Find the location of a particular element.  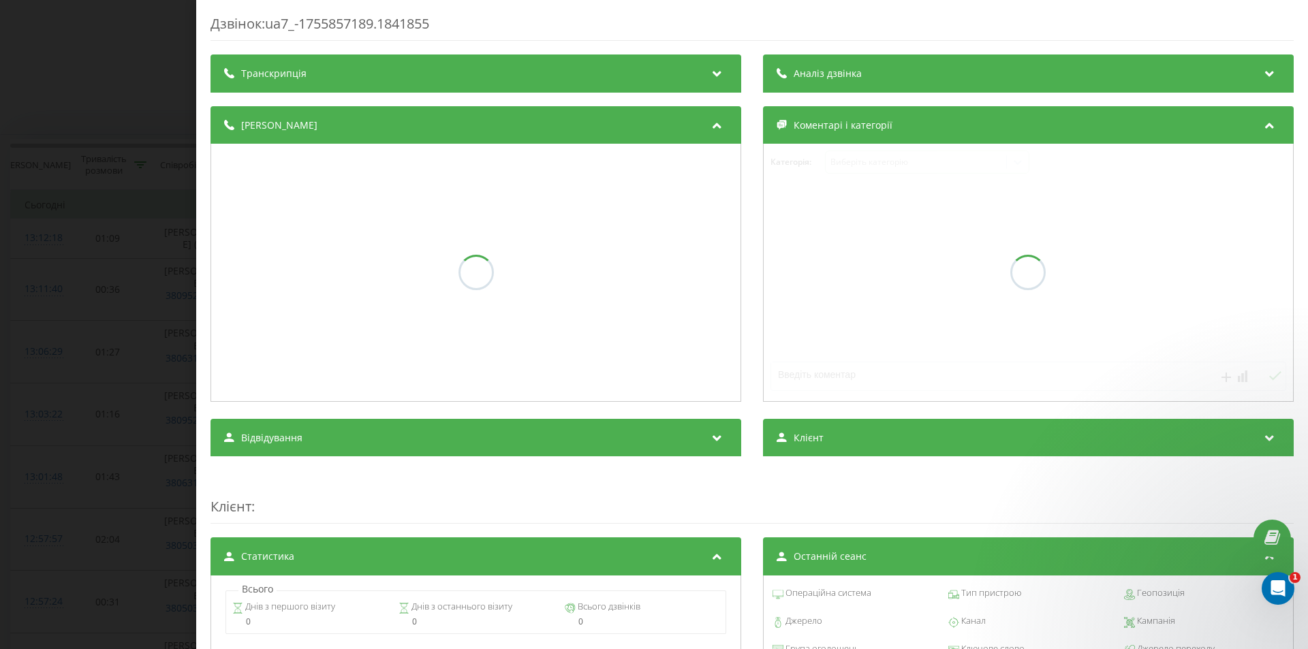

span: Геопозиція is located at coordinates (1159, 593).